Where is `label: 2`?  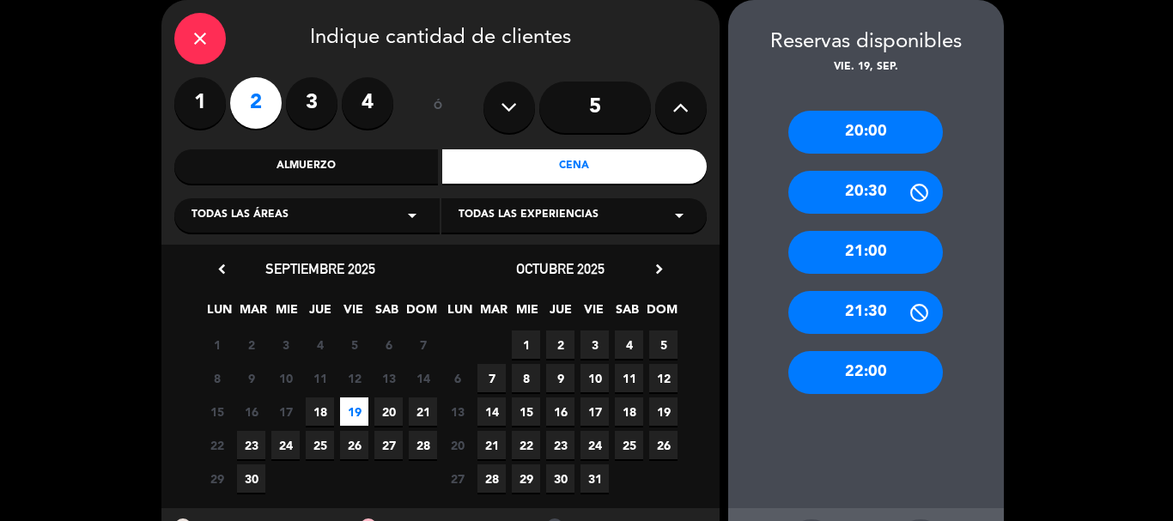 label: 2 is located at coordinates (256, 103).